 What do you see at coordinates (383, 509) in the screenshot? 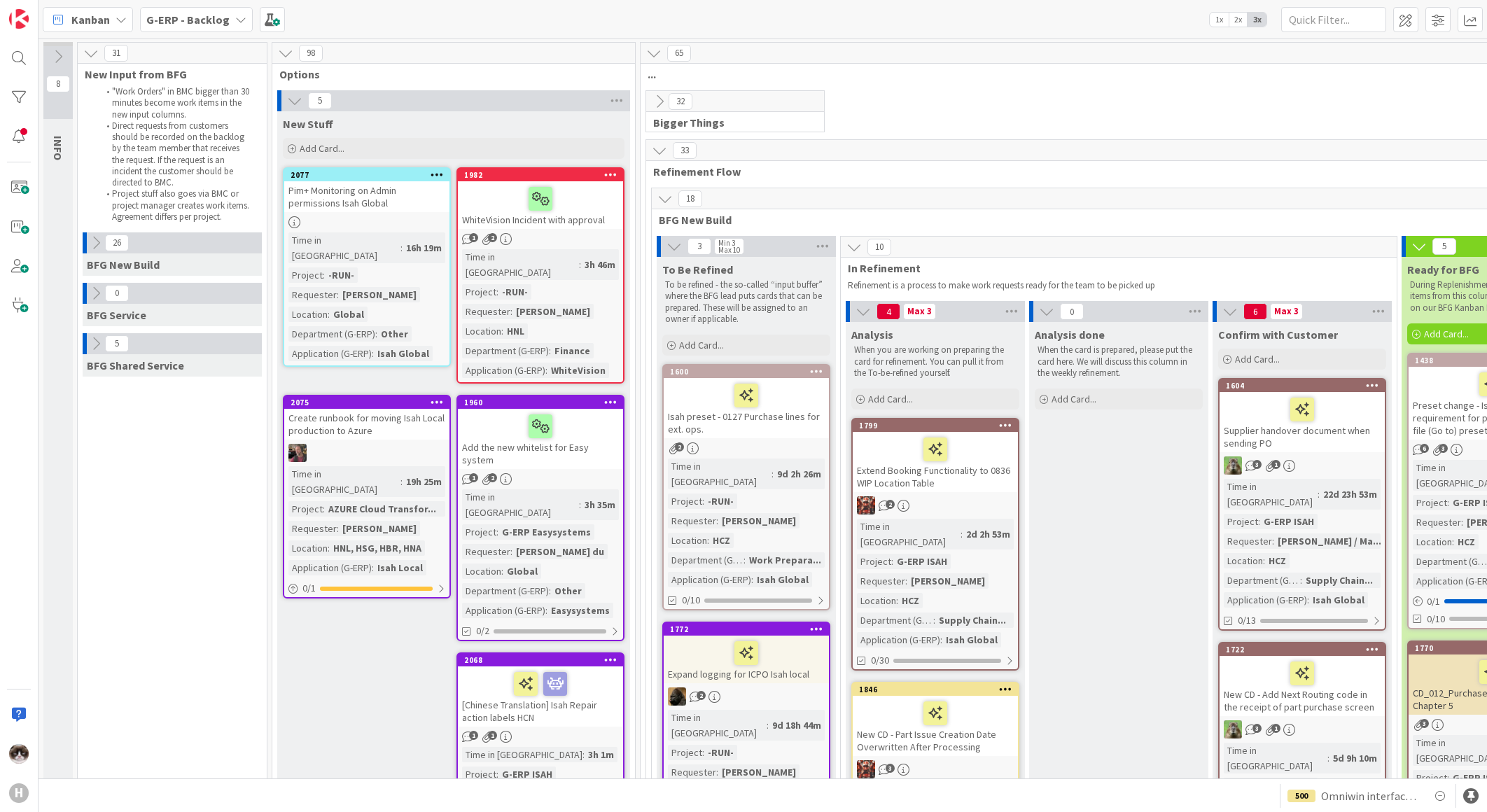
I see `div: AZURE Cloud Transfor...` at bounding box center [383, 509].